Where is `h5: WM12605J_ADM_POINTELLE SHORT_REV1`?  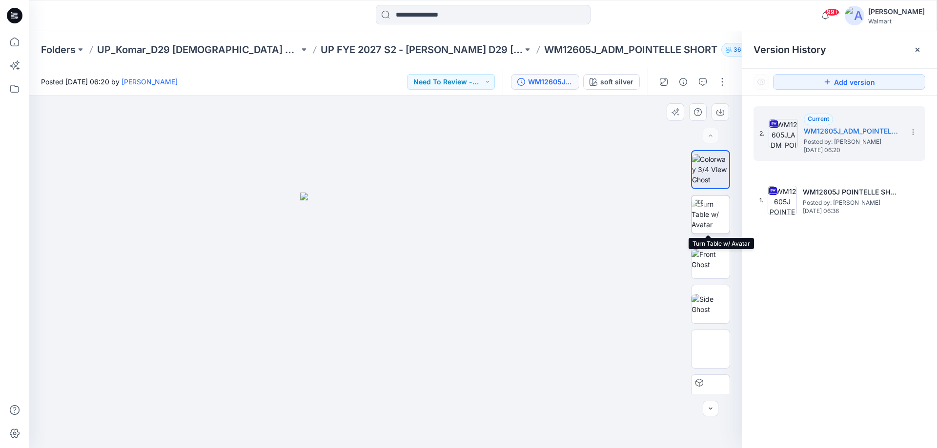 h5: WM12605J_ADM_POINTELLE SHORT_REV1 is located at coordinates (852, 131).